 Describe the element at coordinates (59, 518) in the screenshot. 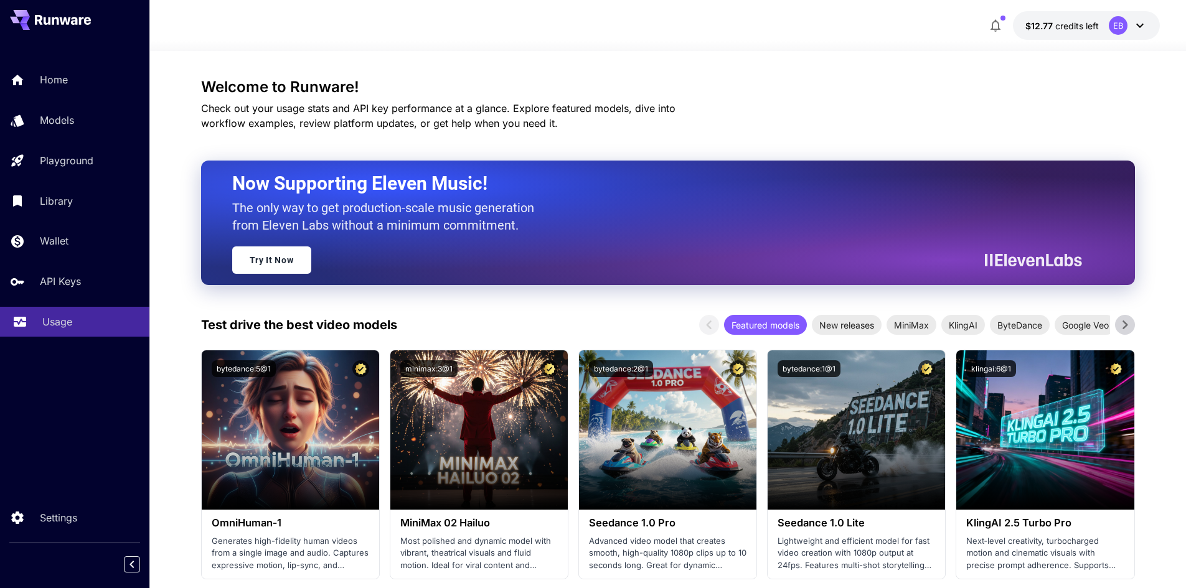

I see `p: Settings` at that location.